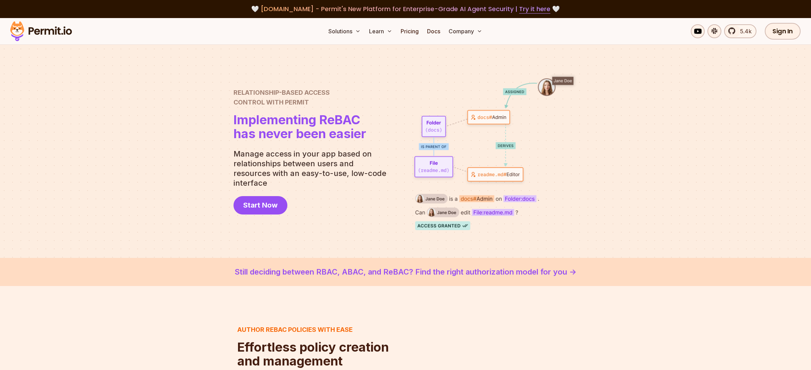  I want to click on a: Start Now, so click(260, 205).